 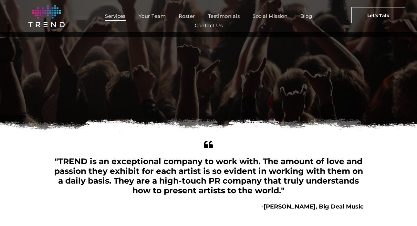 What do you see at coordinates (401, 210) in the screenshot?
I see `div: Chat Widget` at bounding box center [401, 210].